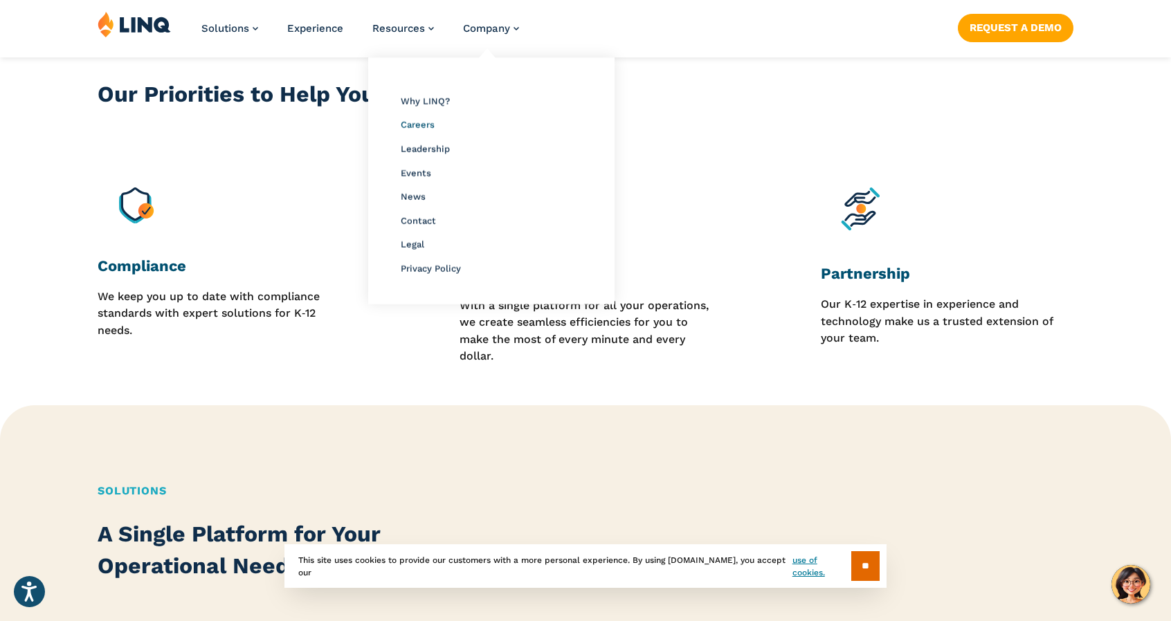 The image size is (1171, 621). I want to click on a: use of cookies., so click(821, 567).